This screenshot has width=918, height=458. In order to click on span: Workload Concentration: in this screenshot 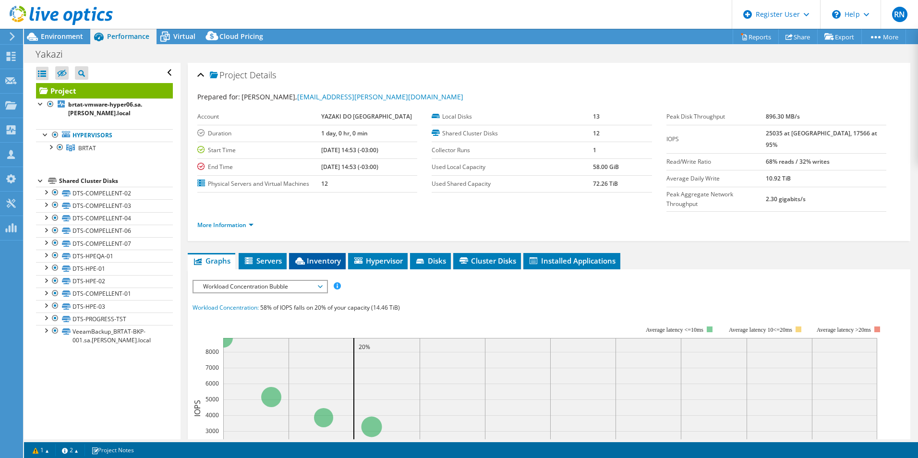, I will do `click(226, 307)`.